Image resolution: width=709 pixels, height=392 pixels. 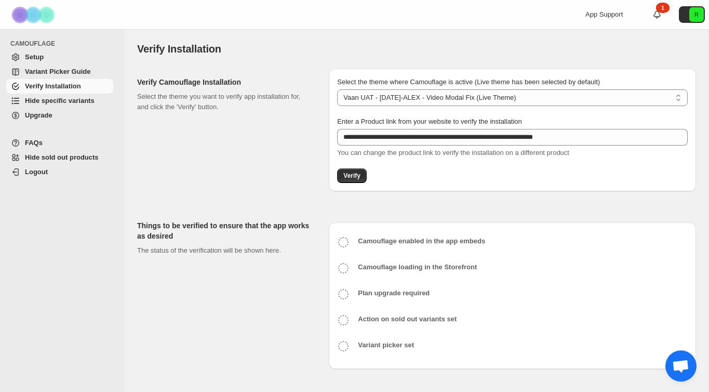 What do you see at coordinates (681, 366) in the screenshot?
I see `a: Open chat` at bounding box center [681, 366].